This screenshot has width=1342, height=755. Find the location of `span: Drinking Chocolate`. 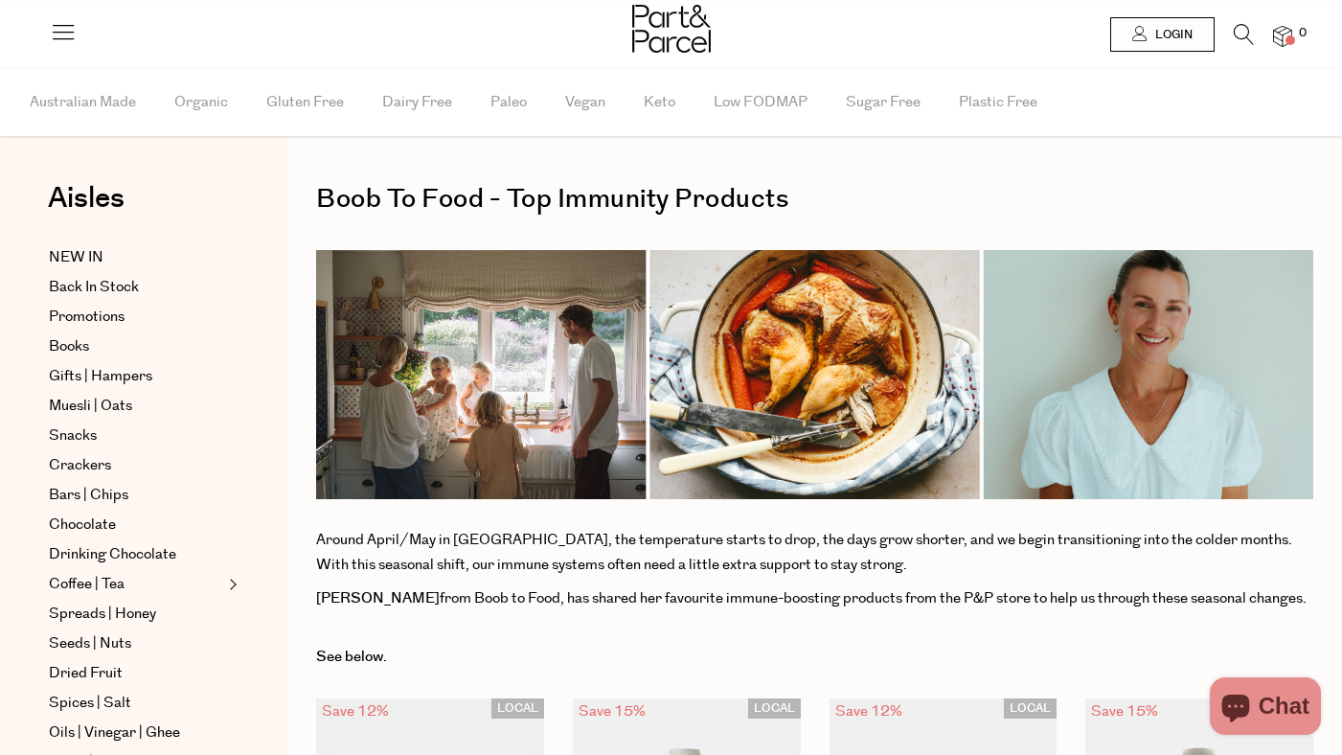

span: Drinking Chocolate is located at coordinates (112, 555).